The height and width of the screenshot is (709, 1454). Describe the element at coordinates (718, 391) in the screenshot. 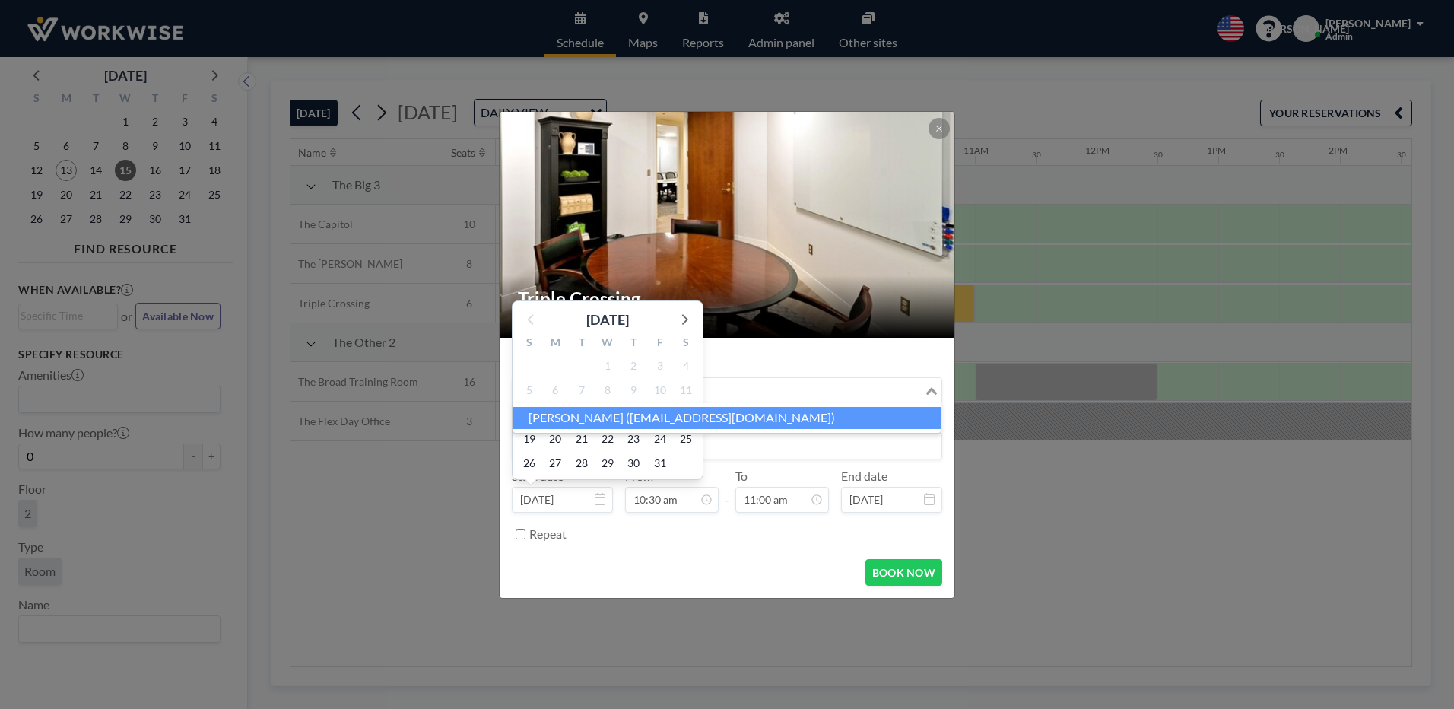

I see `input: Search for option` at that location.